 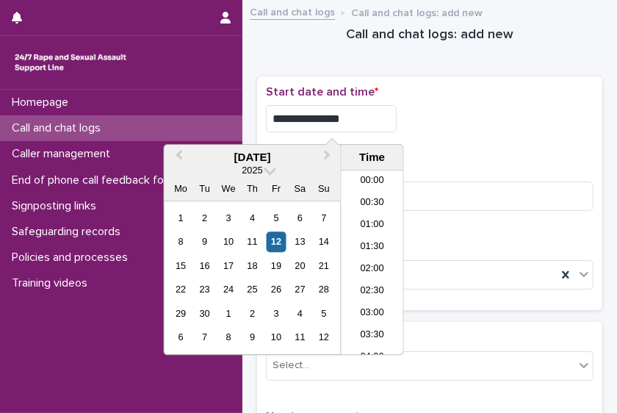 I want to click on div: Choose Friday, 3 October 2025, so click(x=275, y=313).